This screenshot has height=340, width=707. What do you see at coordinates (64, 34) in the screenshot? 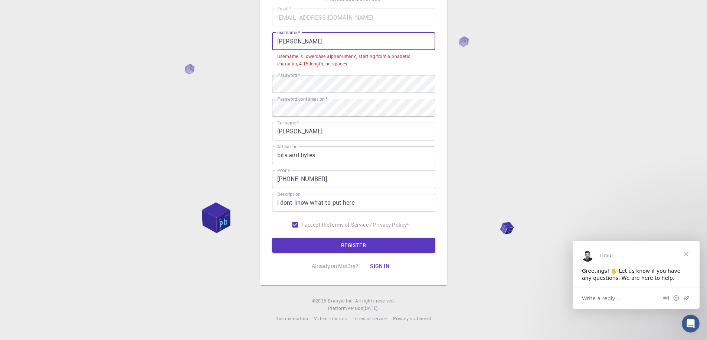
I see `div: Greetings! ✋ Let us know if you have any questions. We are here to help.` at bounding box center [64, 34].